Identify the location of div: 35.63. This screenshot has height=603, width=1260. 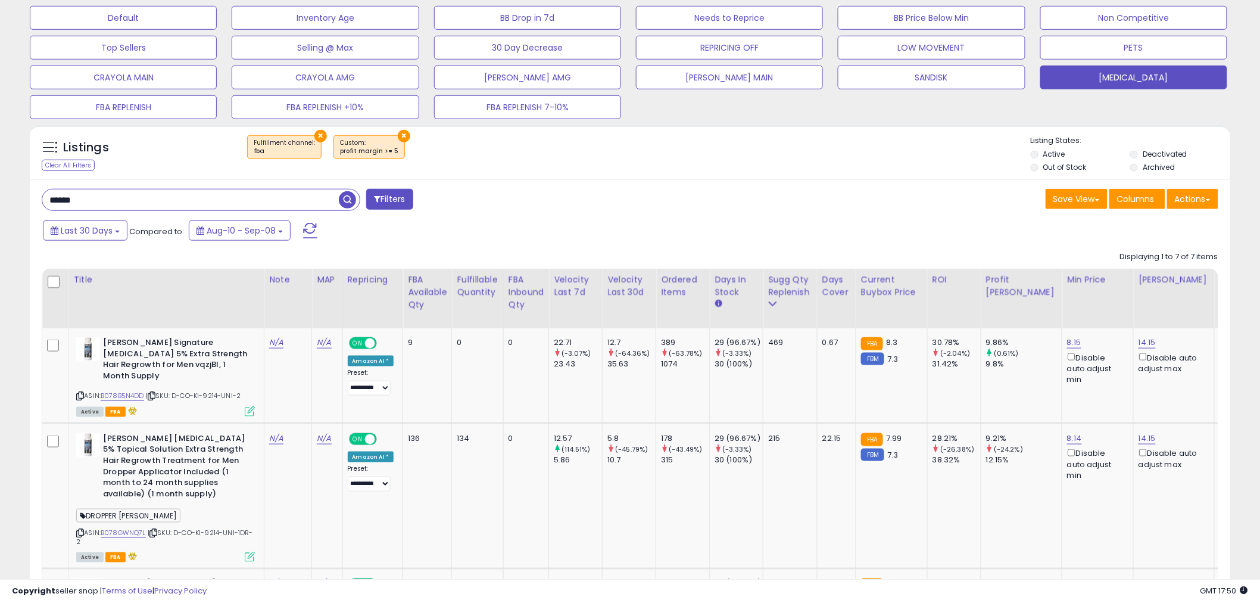
(631, 364).